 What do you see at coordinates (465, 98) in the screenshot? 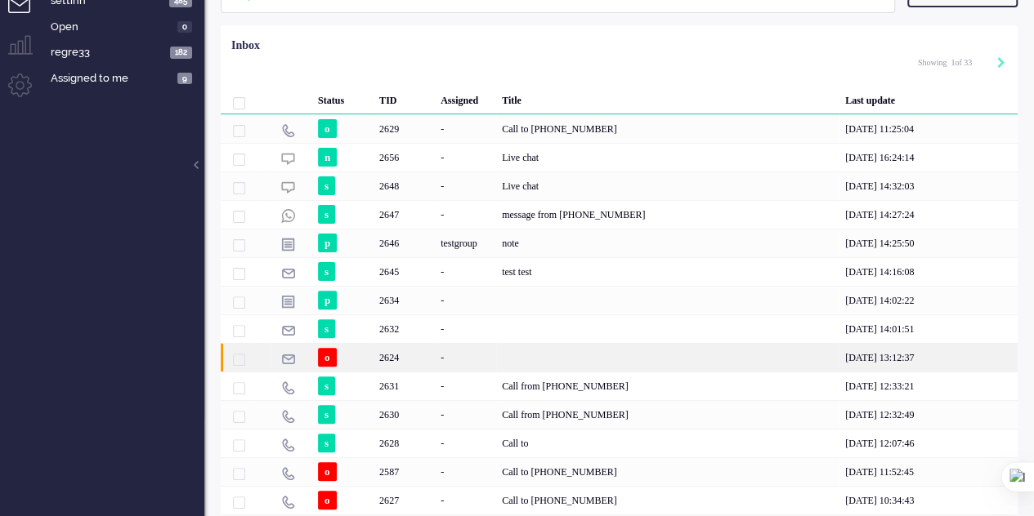
I see `div: Assigned` at bounding box center [465, 98].